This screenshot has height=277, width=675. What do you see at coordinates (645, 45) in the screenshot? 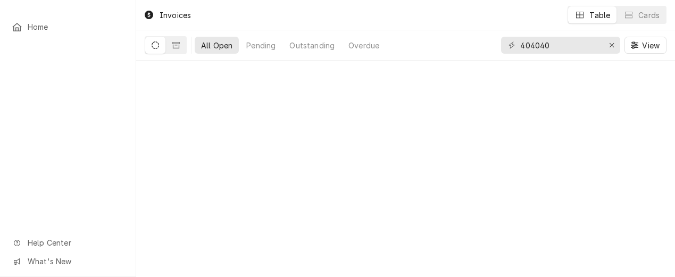
I see `button: View` at bounding box center [645, 45].